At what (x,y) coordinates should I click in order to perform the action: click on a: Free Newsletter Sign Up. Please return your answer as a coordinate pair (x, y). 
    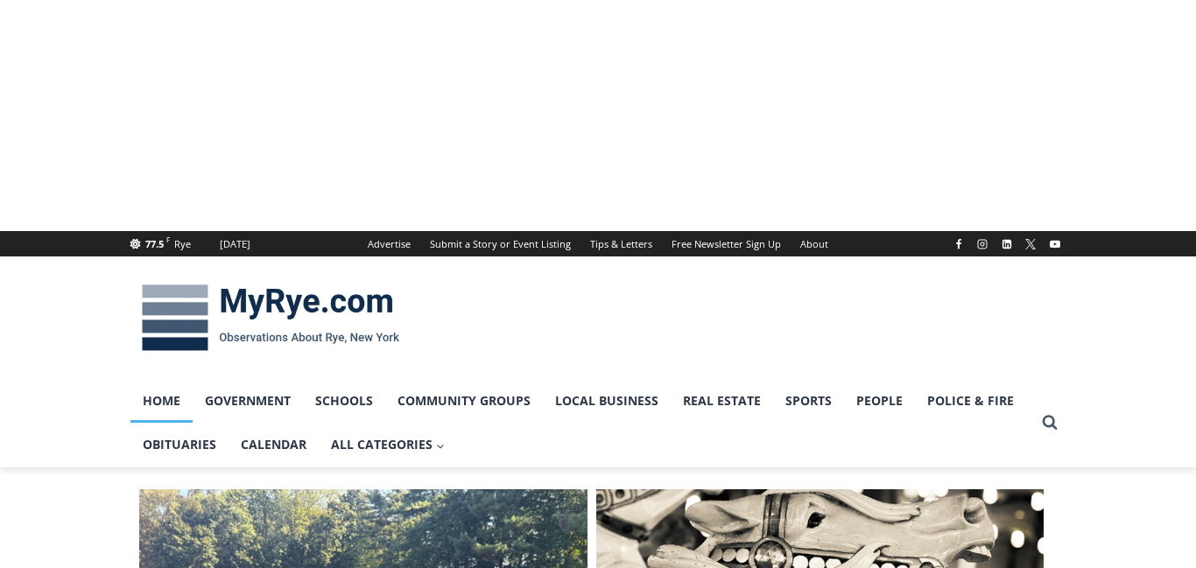
    Looking at the image, I should click on (726, 243).